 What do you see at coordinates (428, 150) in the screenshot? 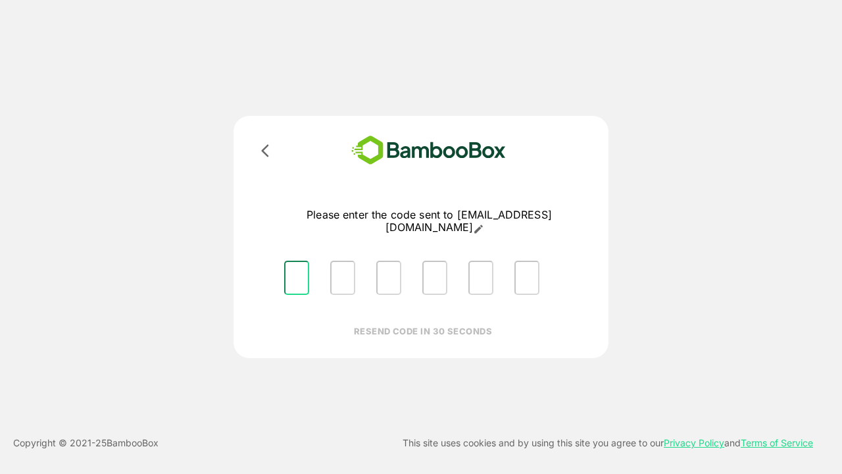
I see `img: bamboobox` at bounding box center [428, 150].